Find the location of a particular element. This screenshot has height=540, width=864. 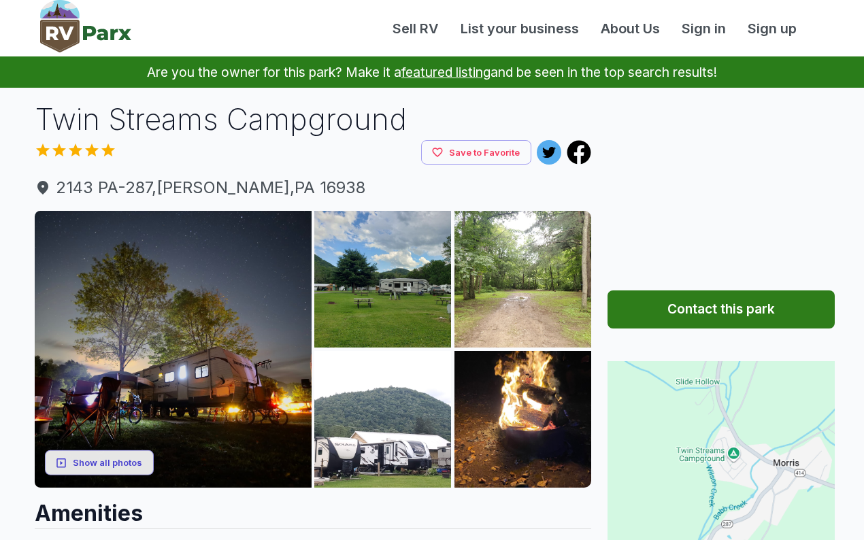

a: featured listing is located at coordinates (446, 72).